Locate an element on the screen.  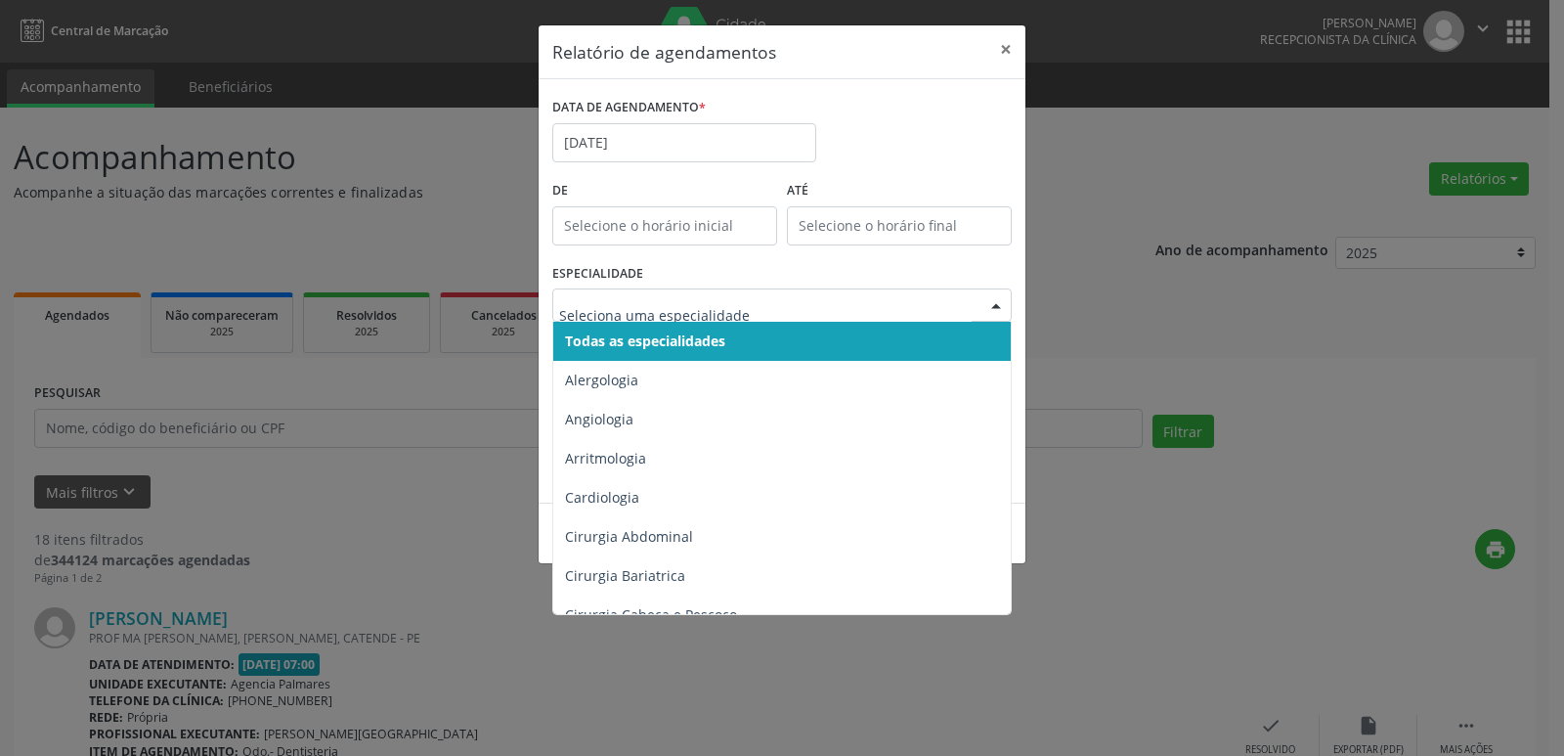
input: Seleciona uma especialidade is located at coordinates (765, 315).